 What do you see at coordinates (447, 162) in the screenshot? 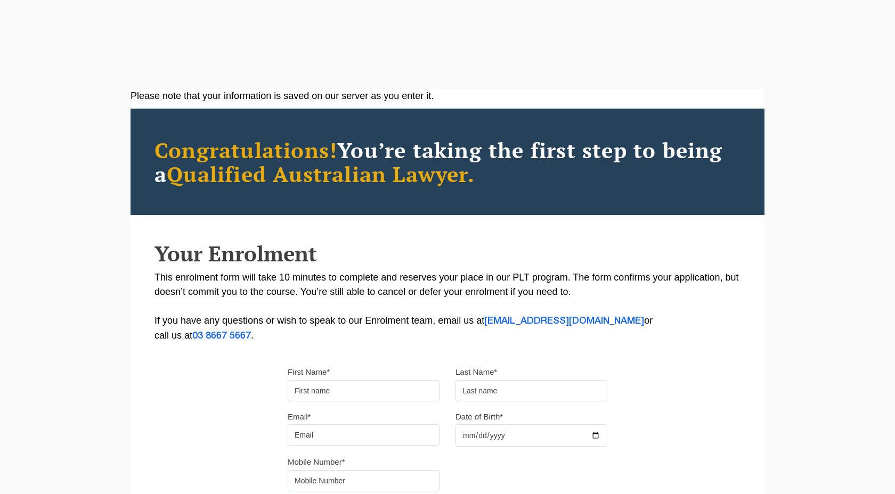
I see `h2: You’re taking the first step to being a` at bounding box center [447, 162].